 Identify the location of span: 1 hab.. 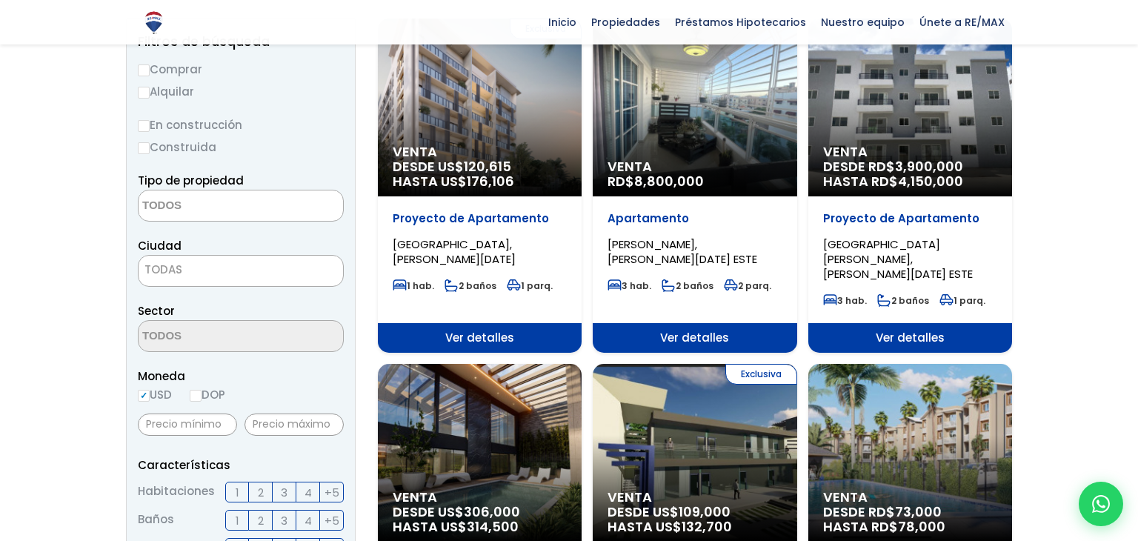
(414, 285).